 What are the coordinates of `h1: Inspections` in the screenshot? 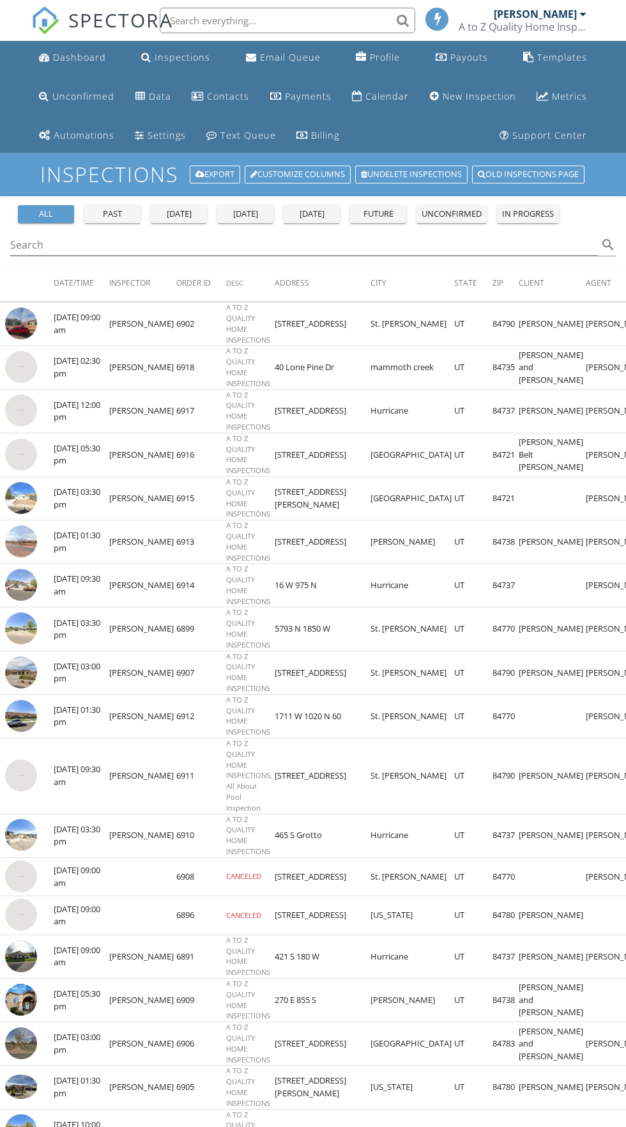 It's located at (313, 174).